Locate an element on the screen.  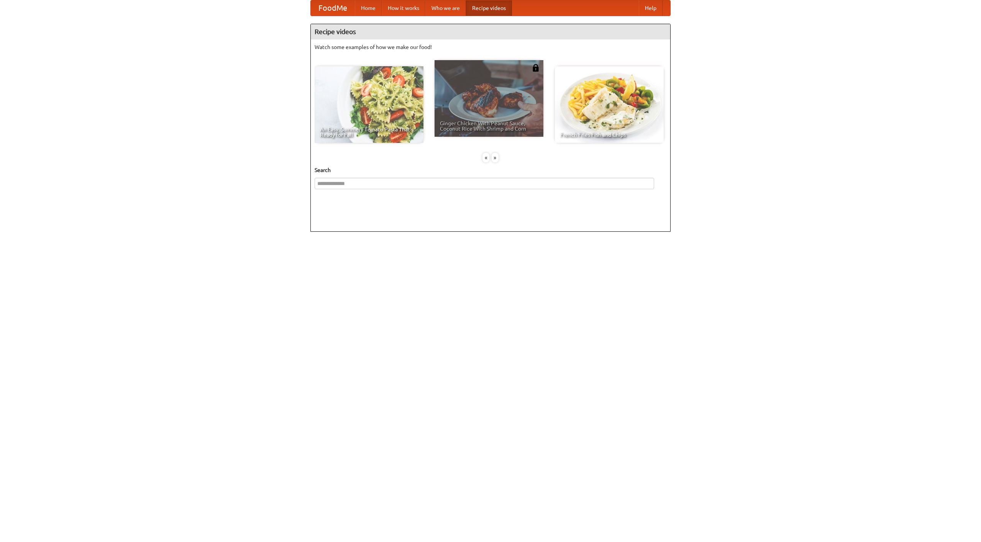
a: How it works is located at coordinates (403, 8).